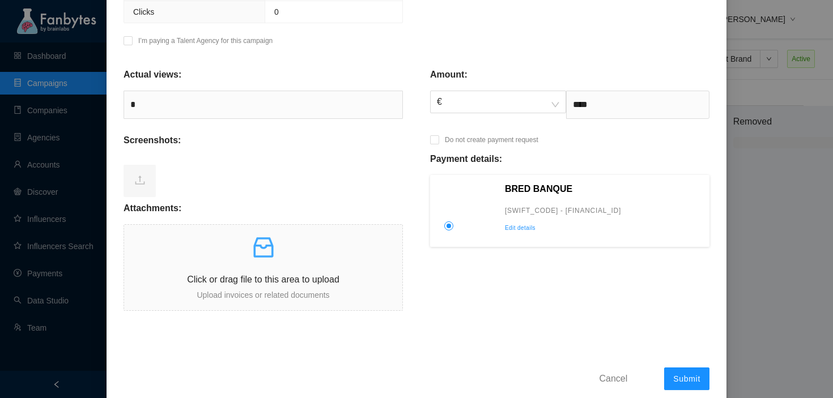  Describe the element at coordinates (687, 379) in the screenshot. I see `button: Submit` at that location.